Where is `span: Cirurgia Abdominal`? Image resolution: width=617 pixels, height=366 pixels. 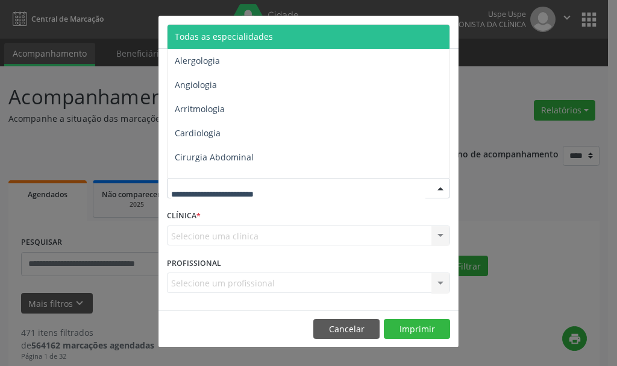
span: Cirurgia Abdominal is located at coordinates (214, 157).